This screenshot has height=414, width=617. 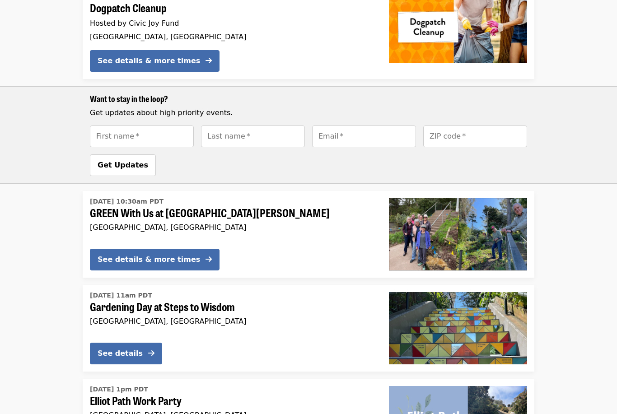 What do you see at coordinates (458, 329) in the screenshot?
I see `img: Gardening Day at Steps to Wisdom organized by SF Public Works` at bounding box center [458, 329].